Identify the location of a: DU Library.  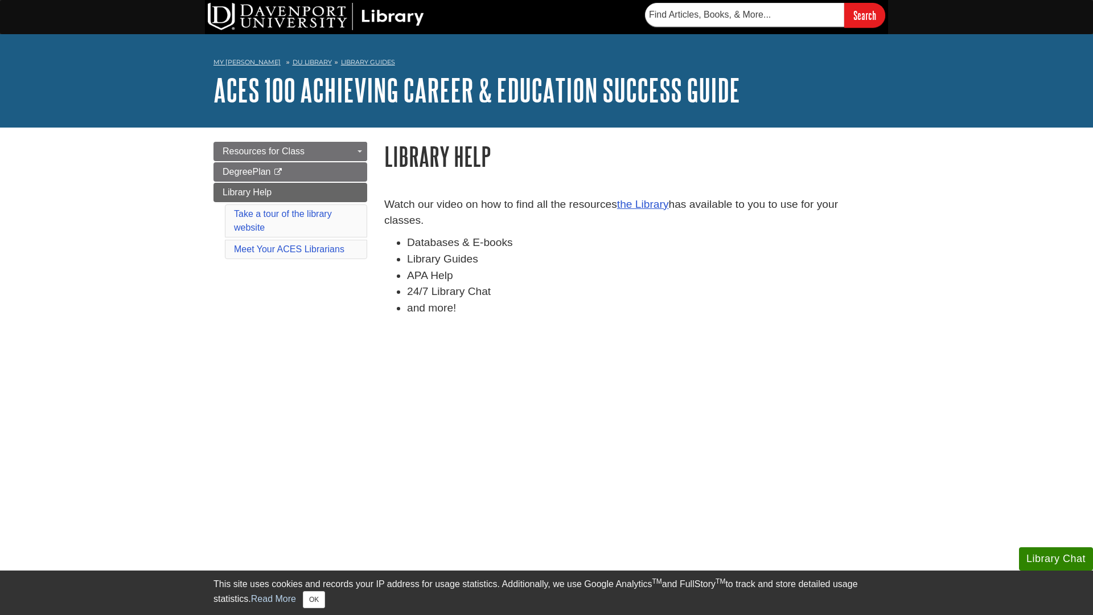
(312, 62).